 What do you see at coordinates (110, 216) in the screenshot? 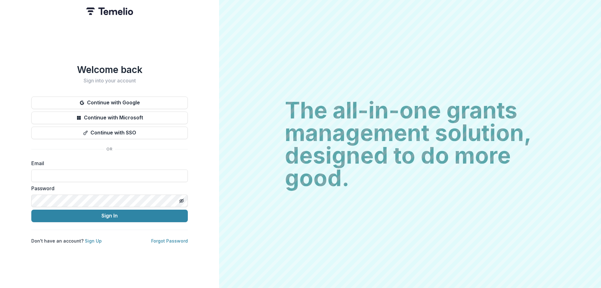
I see `button: Sign In` at bounding box center [110, 216].